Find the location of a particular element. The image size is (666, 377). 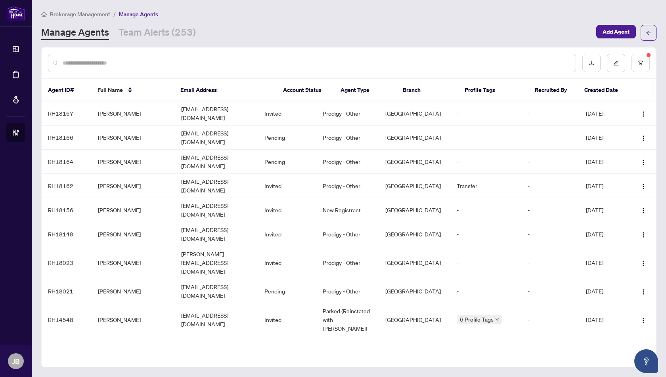

td: Transfer is located at coordinates (486, 186).